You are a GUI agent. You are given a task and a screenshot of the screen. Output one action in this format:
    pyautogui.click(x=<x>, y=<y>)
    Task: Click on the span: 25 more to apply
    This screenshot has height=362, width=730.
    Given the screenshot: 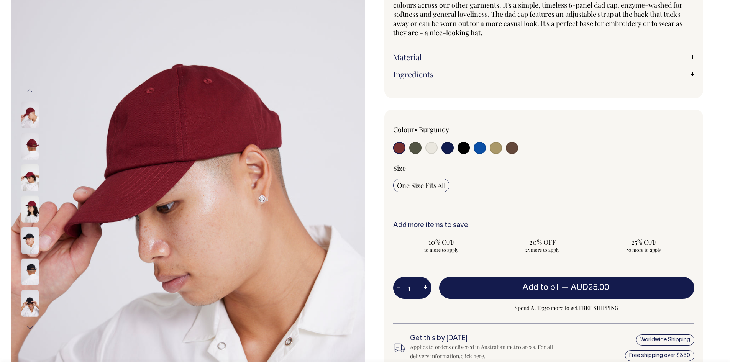 What is the action you would take?
    pyautogui.click(x=542, y=250)
    